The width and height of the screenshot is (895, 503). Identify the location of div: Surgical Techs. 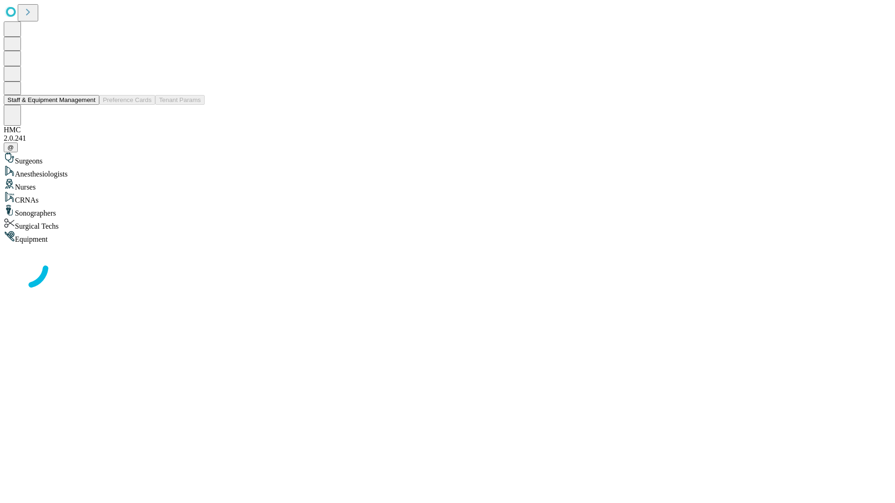
(447, 224).